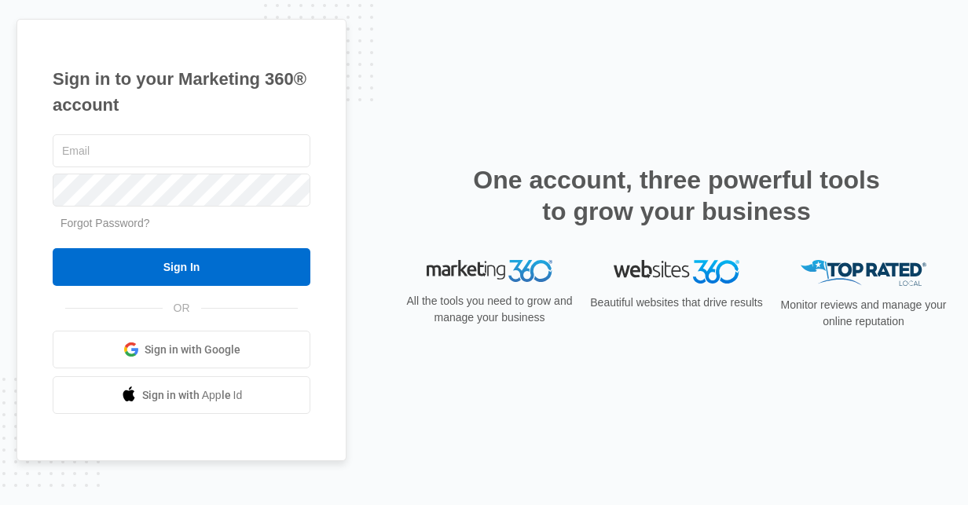  I want to click on p: Monitor reviews and manage your online reputation, so click(864, 314).